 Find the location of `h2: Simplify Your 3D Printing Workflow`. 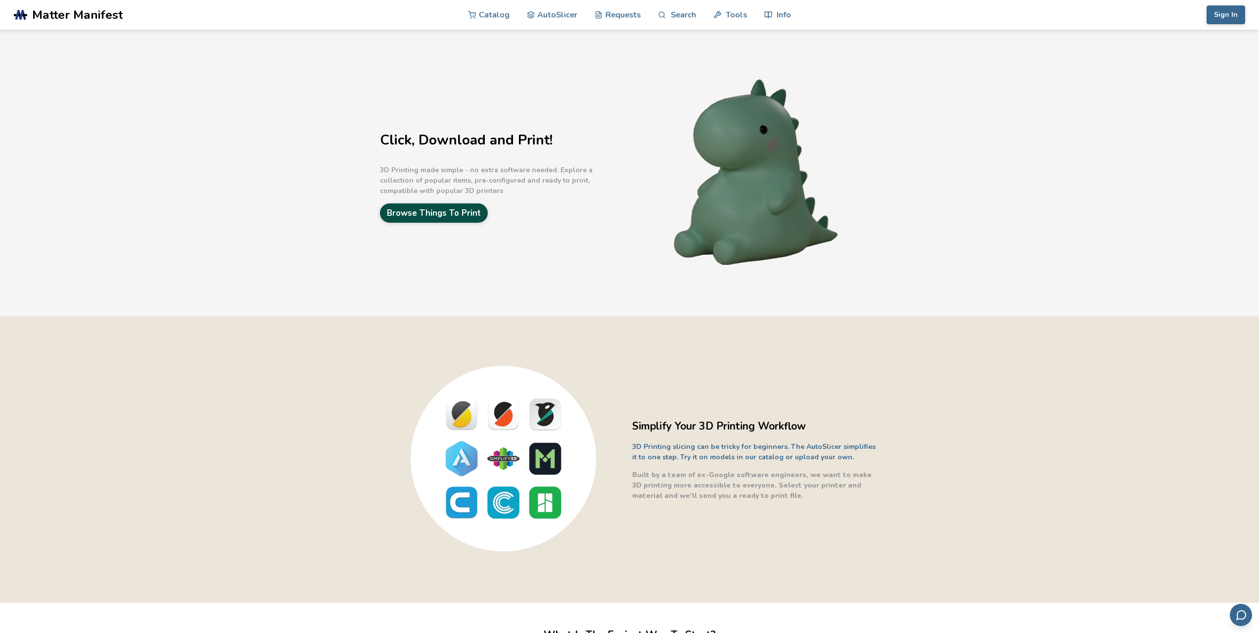

h2: Simplify Your 3D Printing Workflow is located at coordinates (756, 426).